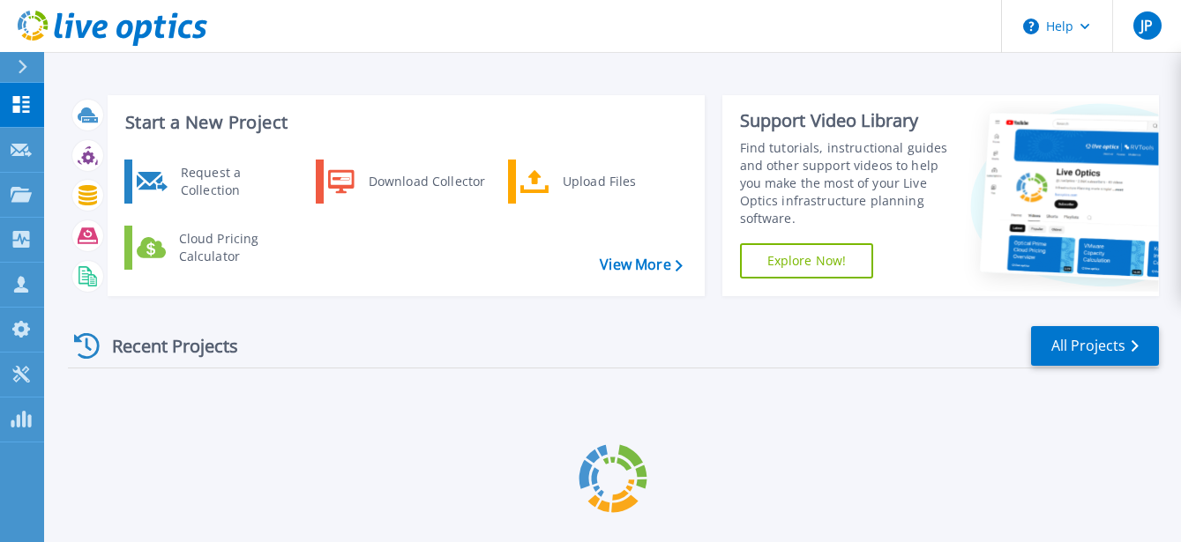  I want to click on div: Download Collector, so click(426, 182).